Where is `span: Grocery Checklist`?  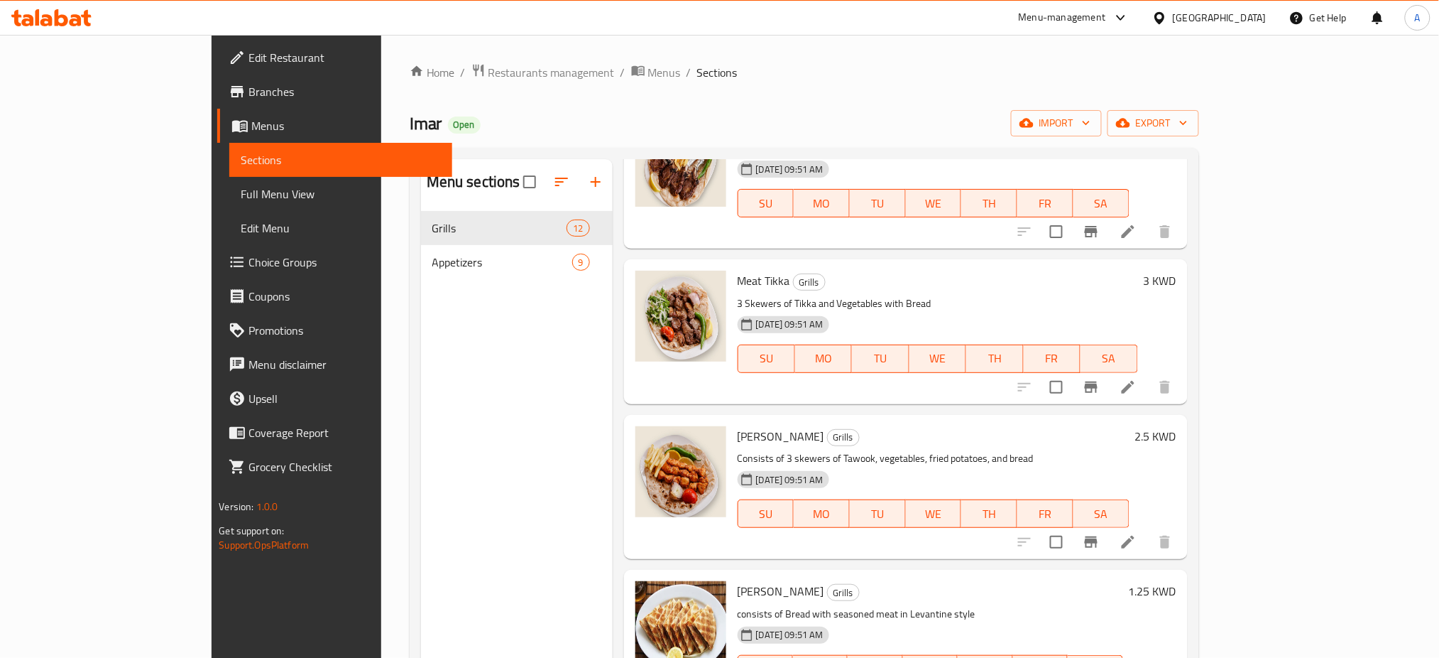 span: Grocery Checklist is located at coordinates (344, 467).